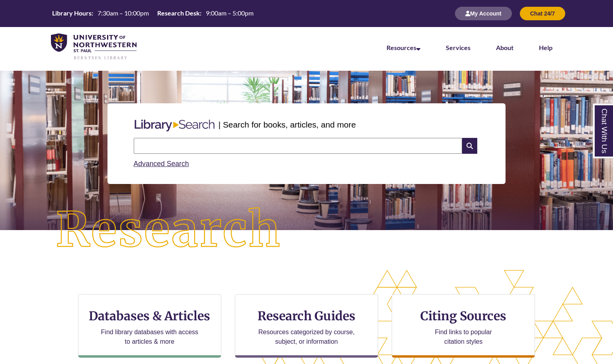 The height and width of the screenshot is (364, 613). I want to click on a: Chat 24/7, so click(542, 13).